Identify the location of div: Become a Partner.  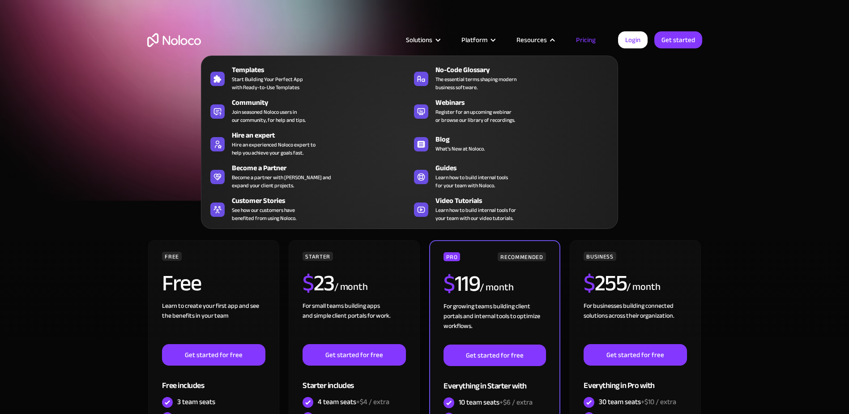
(323, 168).